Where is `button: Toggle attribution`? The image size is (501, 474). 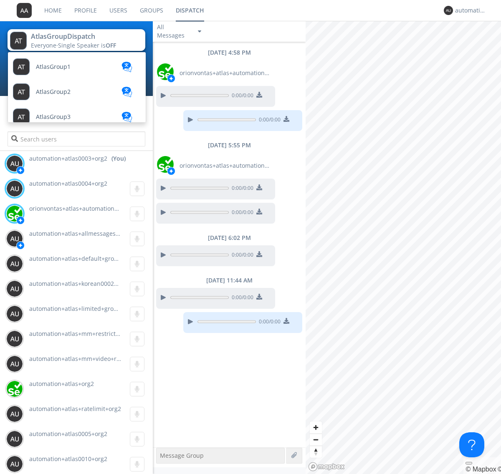 button: Toggle attribution is located at coordinates (469, 463).